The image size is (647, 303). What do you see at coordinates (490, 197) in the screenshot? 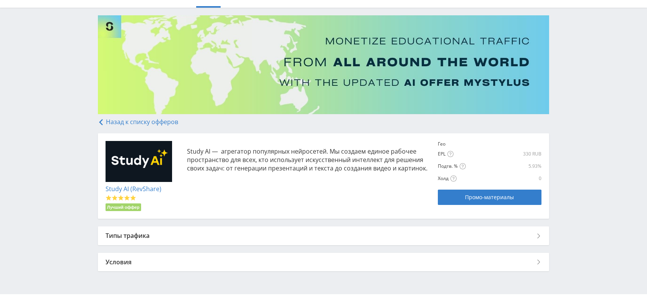
I see `span: Промо-материалы` at bounding box center [490, 197].